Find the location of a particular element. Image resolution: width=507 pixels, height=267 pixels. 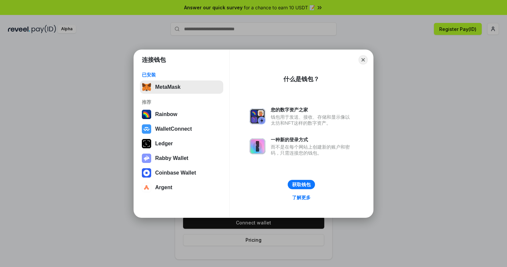

img: svg+xml,%3Csvg%20width%3D%22120%22%20height%3D%22120%22%20viewBox%3D%220%200%20120%20120%22%20fil... is located at coordinates (146, 114).